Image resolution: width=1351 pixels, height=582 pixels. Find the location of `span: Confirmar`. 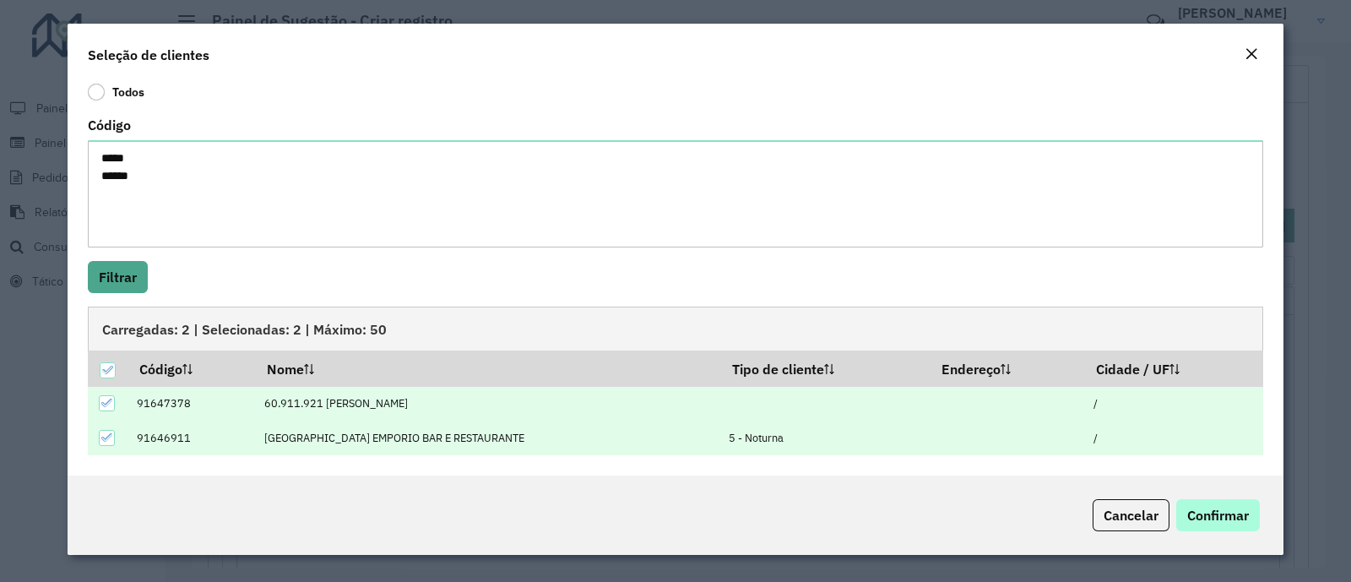

span: Confirmar is located at coordinates (1217, 515).